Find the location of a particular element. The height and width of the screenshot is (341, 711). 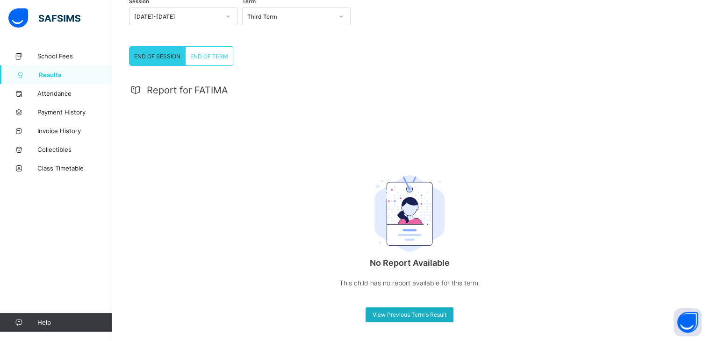

img: student.207b5acb3037b72b59086e8b1a17b1d0.svg is located at coordinates (409, 214).